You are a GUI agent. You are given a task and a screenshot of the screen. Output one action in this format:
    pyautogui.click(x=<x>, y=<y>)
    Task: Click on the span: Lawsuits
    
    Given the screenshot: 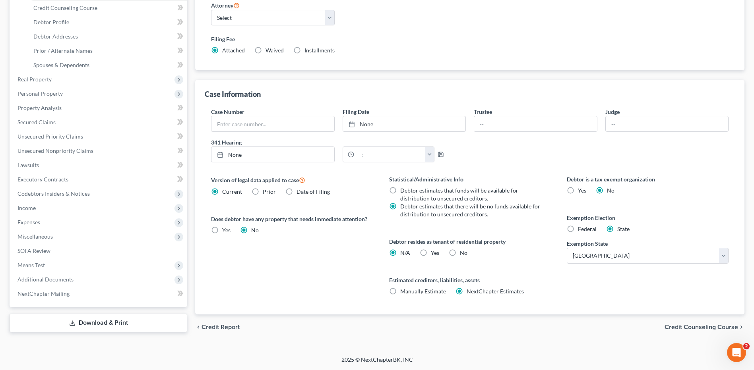 What is the action you would take?
    pyautogui.click(x=28, y=165)
    